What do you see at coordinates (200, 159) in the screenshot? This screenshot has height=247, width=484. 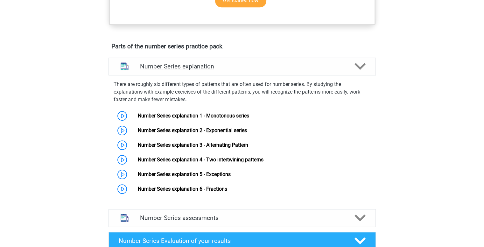 I see `a: Number Series explanation 4 - Two intertwining patterns` at bounding box center [200, 159].